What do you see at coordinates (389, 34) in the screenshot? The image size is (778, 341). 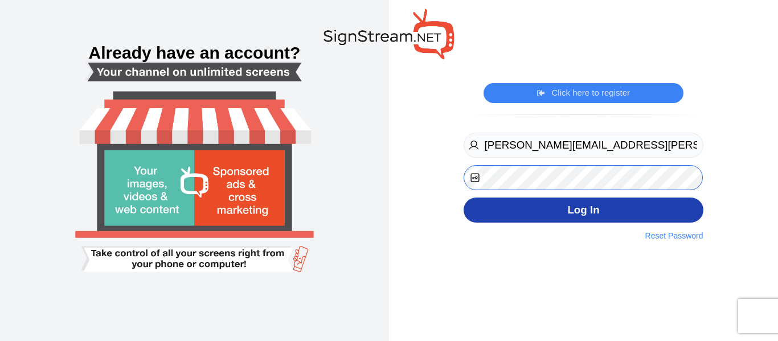 I see `img: SignStream.NET` at bounding box center [389, 34].